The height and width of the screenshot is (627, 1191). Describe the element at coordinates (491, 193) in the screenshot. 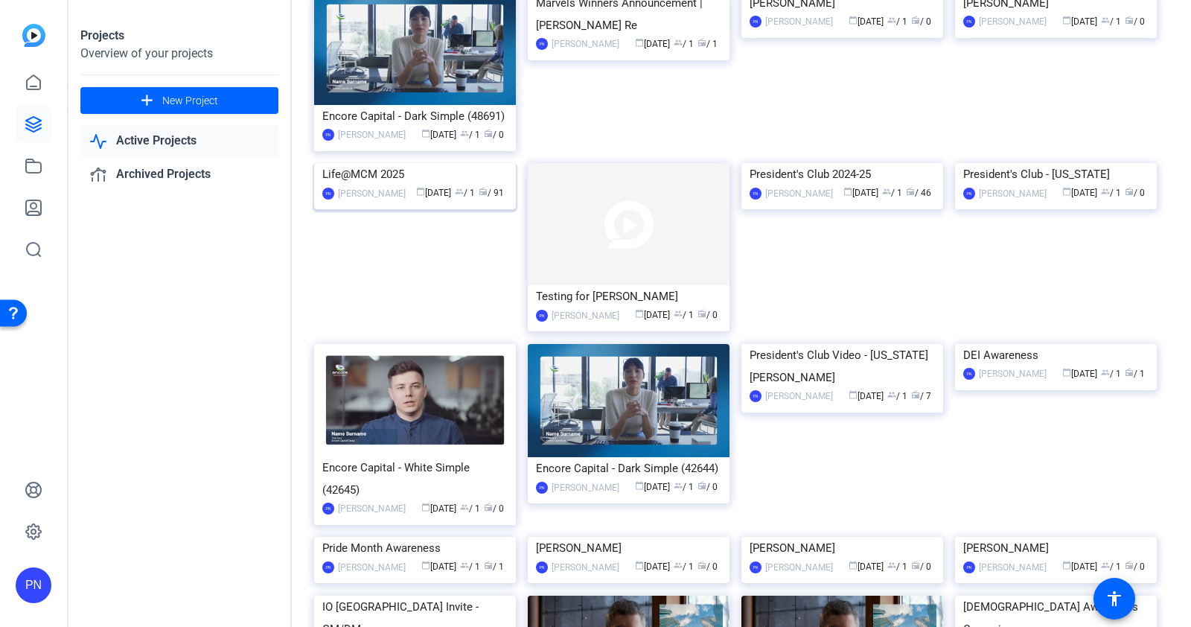

I see `span: / 91` at that location.